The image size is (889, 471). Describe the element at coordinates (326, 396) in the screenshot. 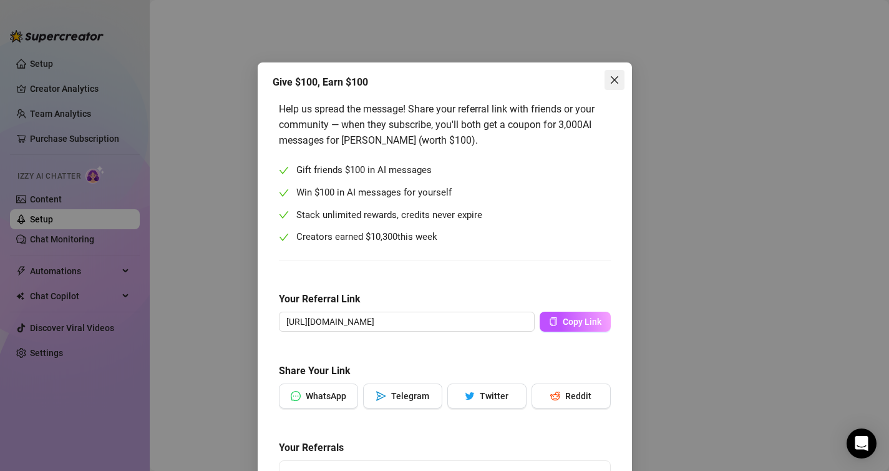

I see `span: WhatsApp` at that location.